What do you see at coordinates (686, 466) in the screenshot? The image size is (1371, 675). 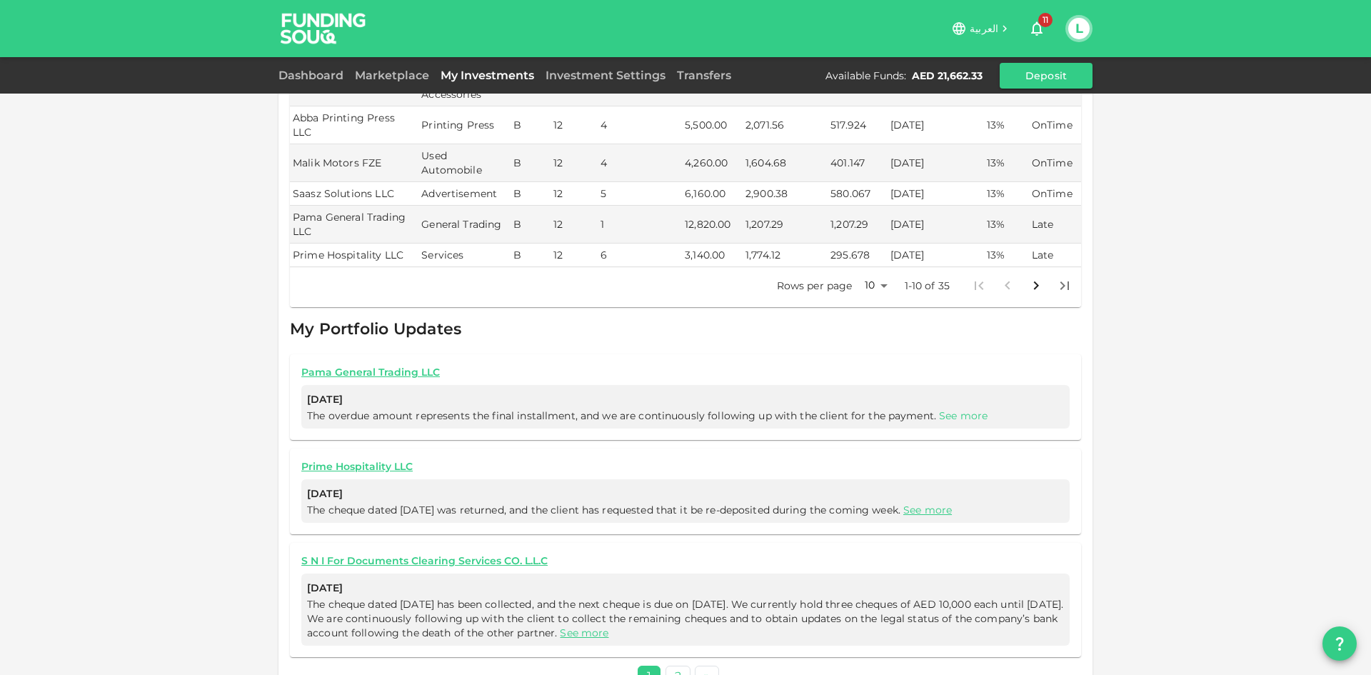 I see `a: Prime Hospitality LLC` at bounding box center [686, 466].